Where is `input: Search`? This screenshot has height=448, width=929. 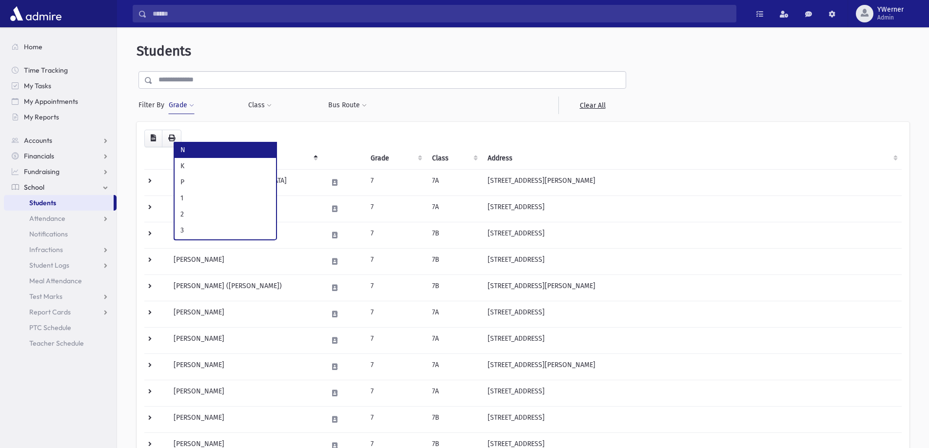 input: Search is located at coordinates (442, 14).